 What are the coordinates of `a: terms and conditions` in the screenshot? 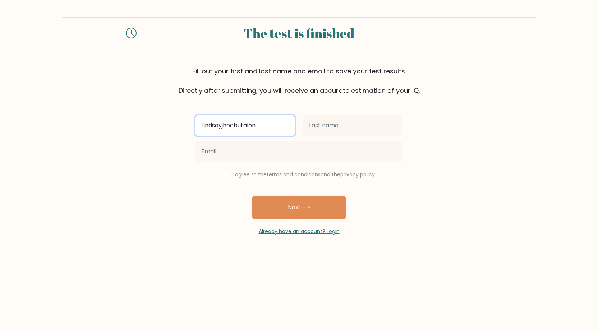 It's located at (294, 174).